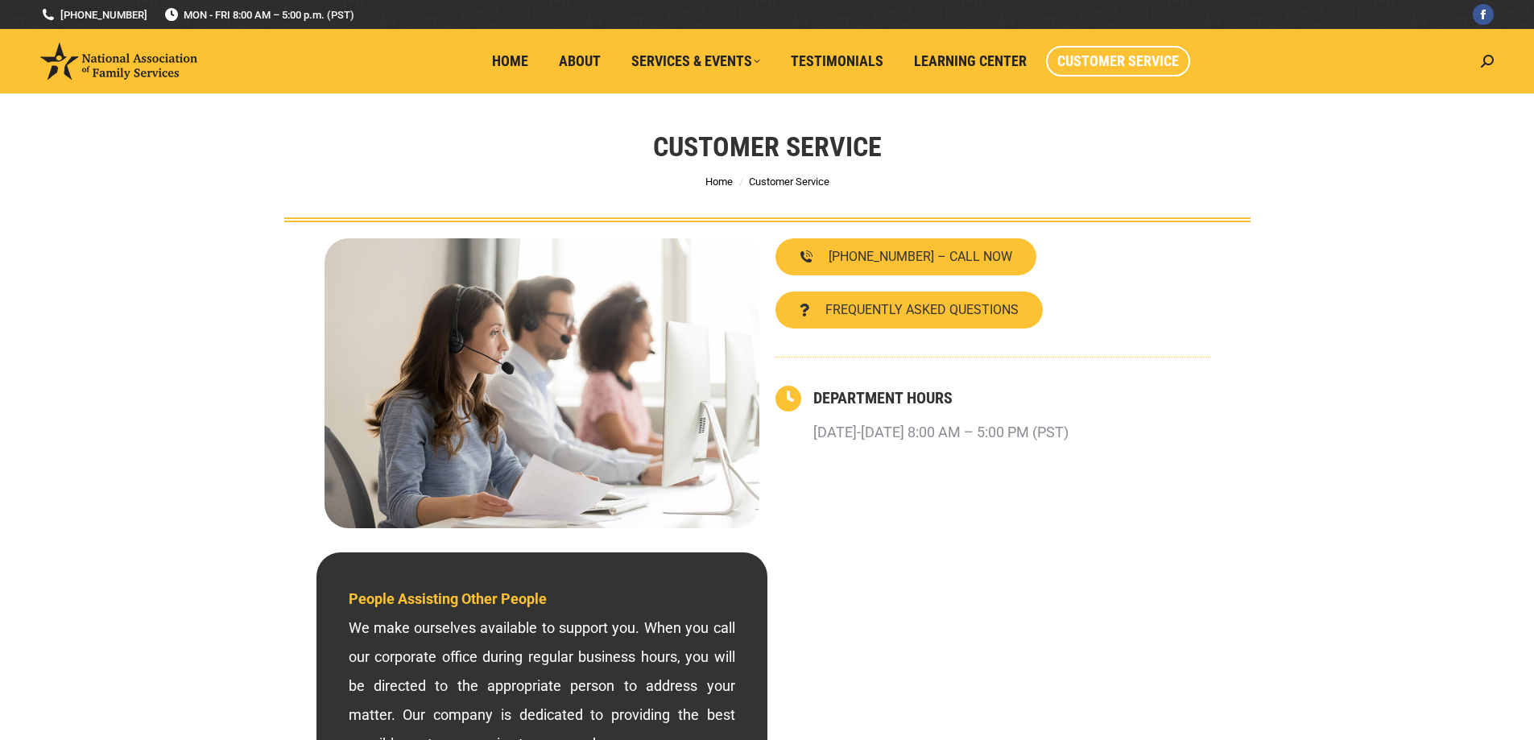 Image resolution: width=1534 pixels, height=740 pixels. What do you see at coordinates (258, 14) in the screenshot?
I see `span: MON - FRI 8:00 AM – 5:00 p.m. (PST)` at bounding box center [258, 14].